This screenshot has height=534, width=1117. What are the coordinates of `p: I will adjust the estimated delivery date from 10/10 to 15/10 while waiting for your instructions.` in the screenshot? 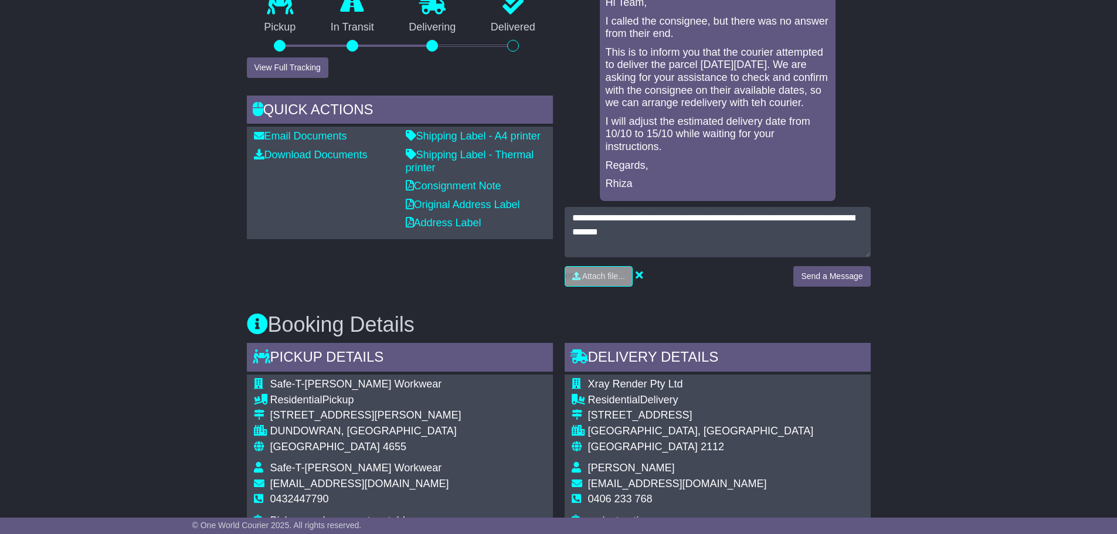 It's located at (718, 134).